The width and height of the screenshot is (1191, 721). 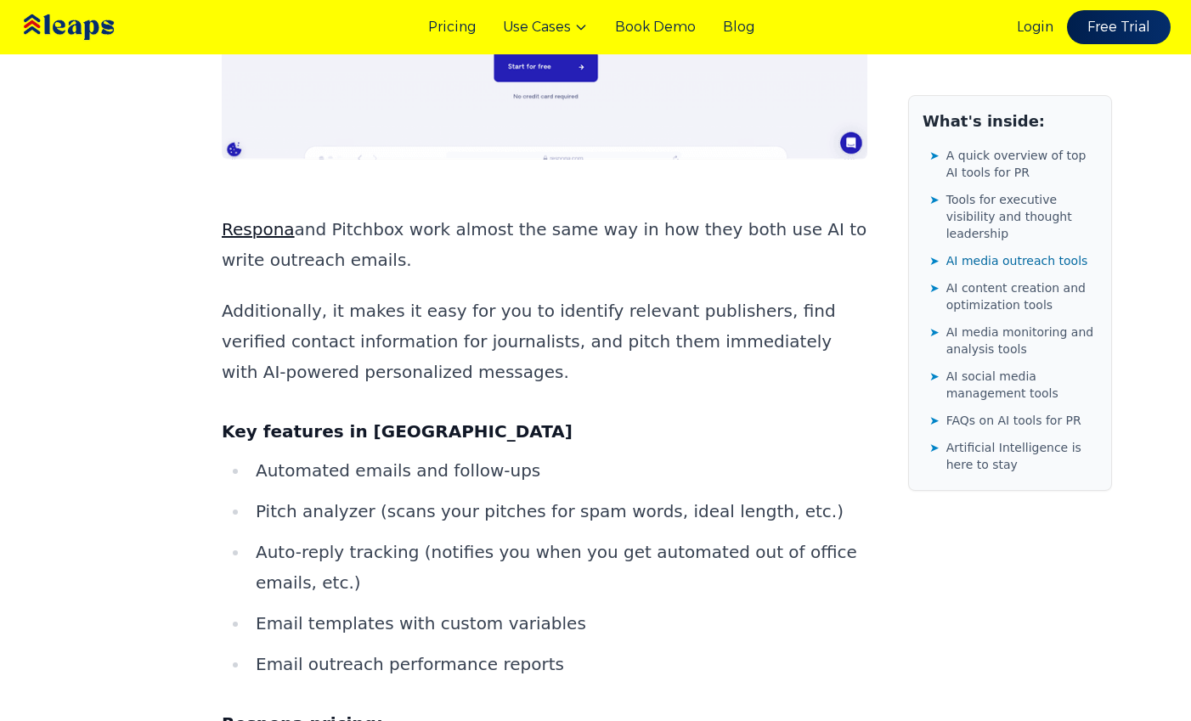 What do you see at coordinates (1013, 421) in the screenshot?
I see `span: FAQs on AI tools for PR` at bounding box center [1013, 421].